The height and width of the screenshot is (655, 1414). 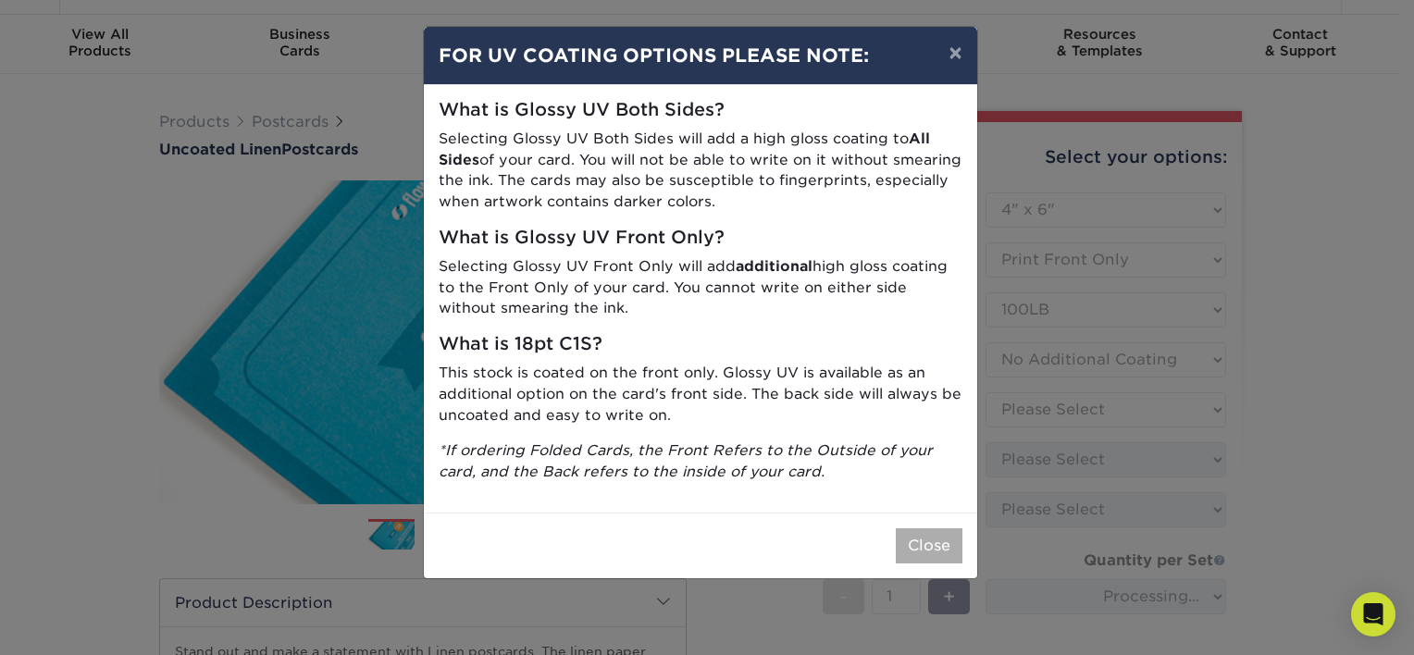 What do you see at coordinates (701, 110) in the screenshot?
I see `h5: What is Glossy UV Both Sides?` at bounding box center [701, 110].